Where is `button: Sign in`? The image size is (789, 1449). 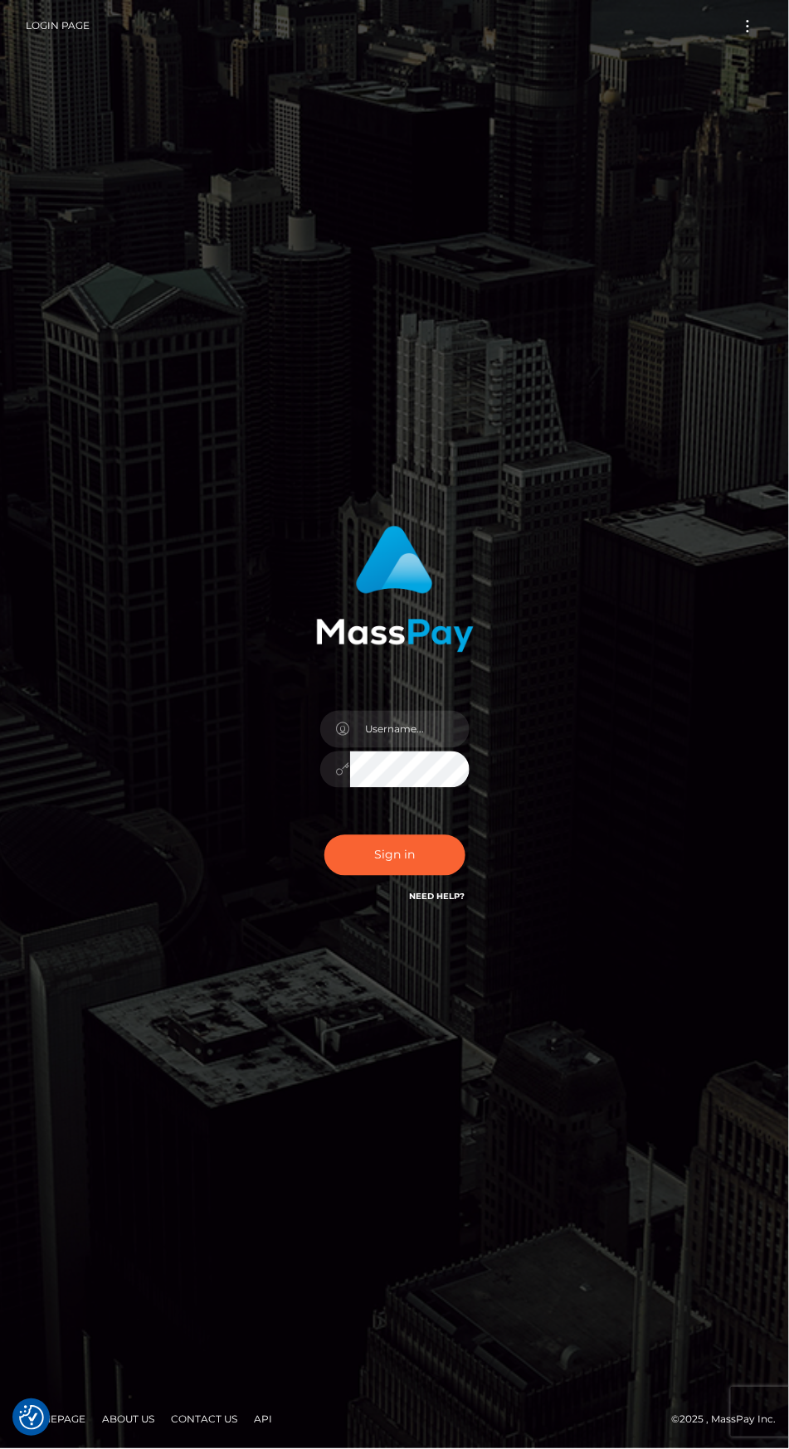
button: Sign in is located at coordinates (395, 855).